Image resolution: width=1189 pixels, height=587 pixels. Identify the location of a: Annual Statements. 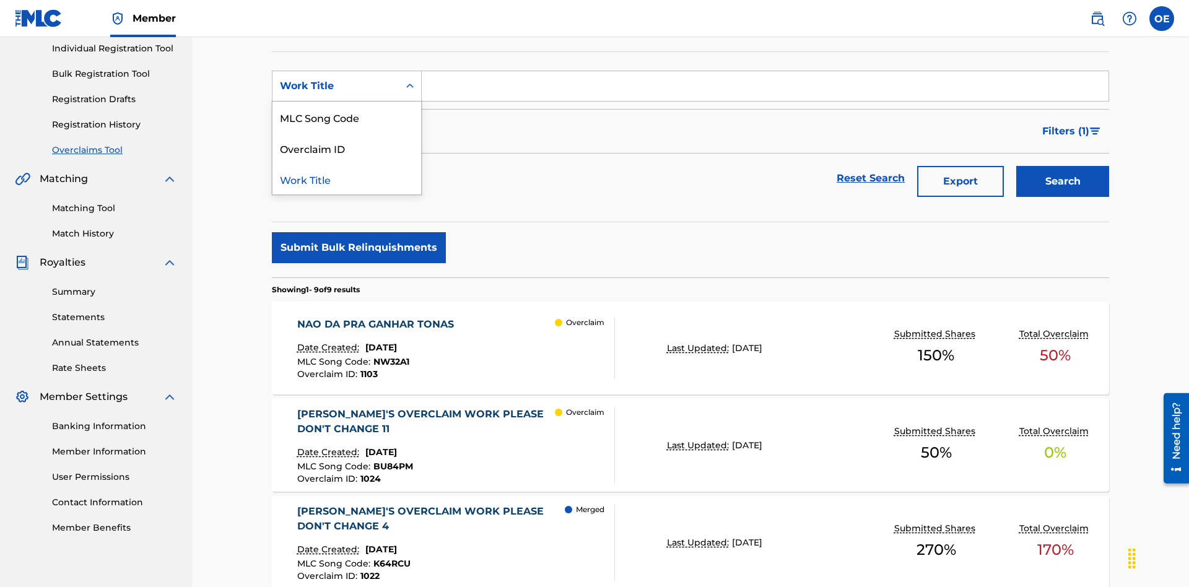
(115, 343).